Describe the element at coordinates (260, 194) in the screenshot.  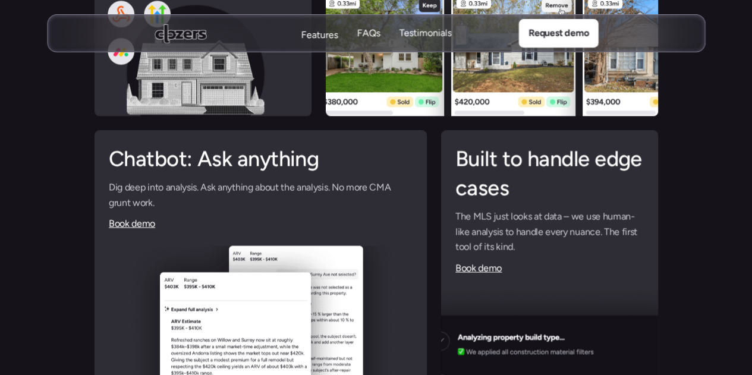
I see `p: Dig deep into analysis. Ask anything about the analysis. No more CMA grunt work.` at that location.